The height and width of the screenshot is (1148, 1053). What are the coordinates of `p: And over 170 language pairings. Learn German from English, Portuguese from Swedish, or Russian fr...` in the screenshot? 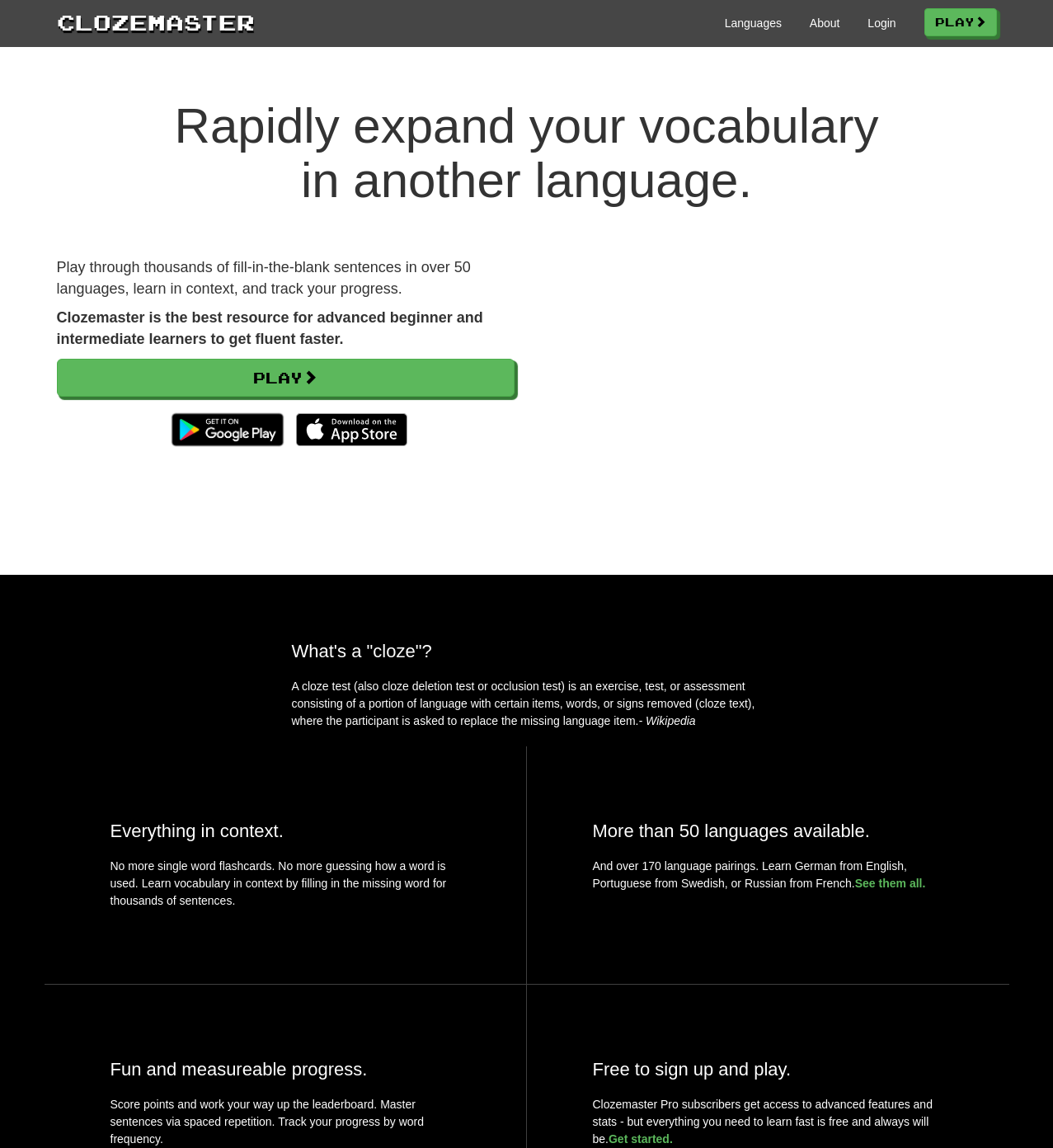 It's located at (767, 875).